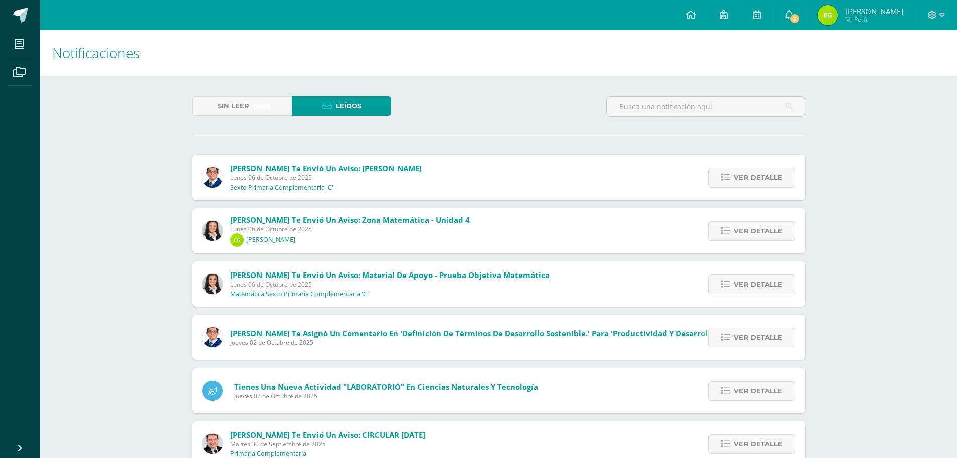  Describe the element at coordinates (262, 106) in the screenshot. I see `span: (350)` at that location.